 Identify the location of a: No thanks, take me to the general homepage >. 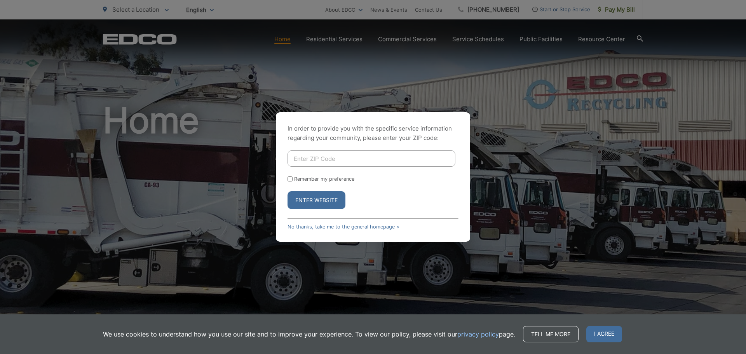
(344, 227).